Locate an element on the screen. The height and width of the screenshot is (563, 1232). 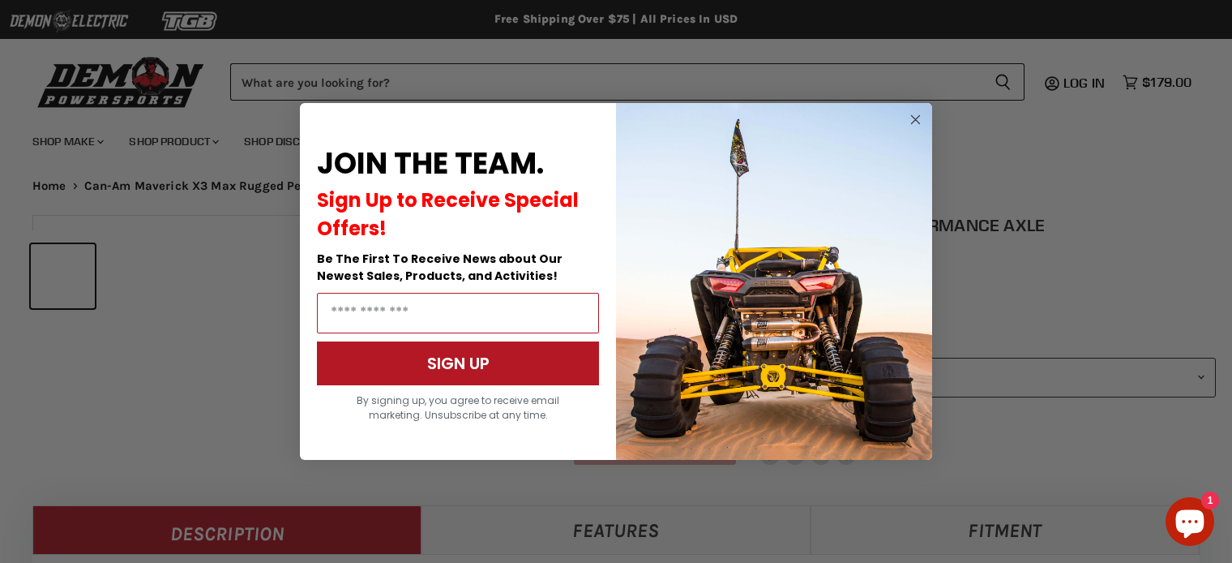
button: SIGN UP is located at coordinates (458, 363).